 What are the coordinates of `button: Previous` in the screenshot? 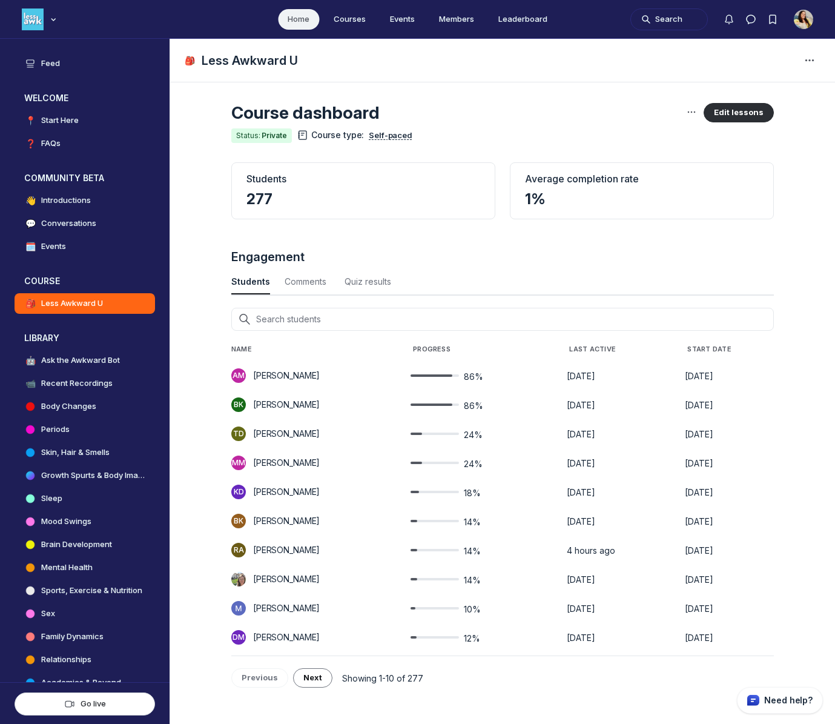 It's located at (260, 678).